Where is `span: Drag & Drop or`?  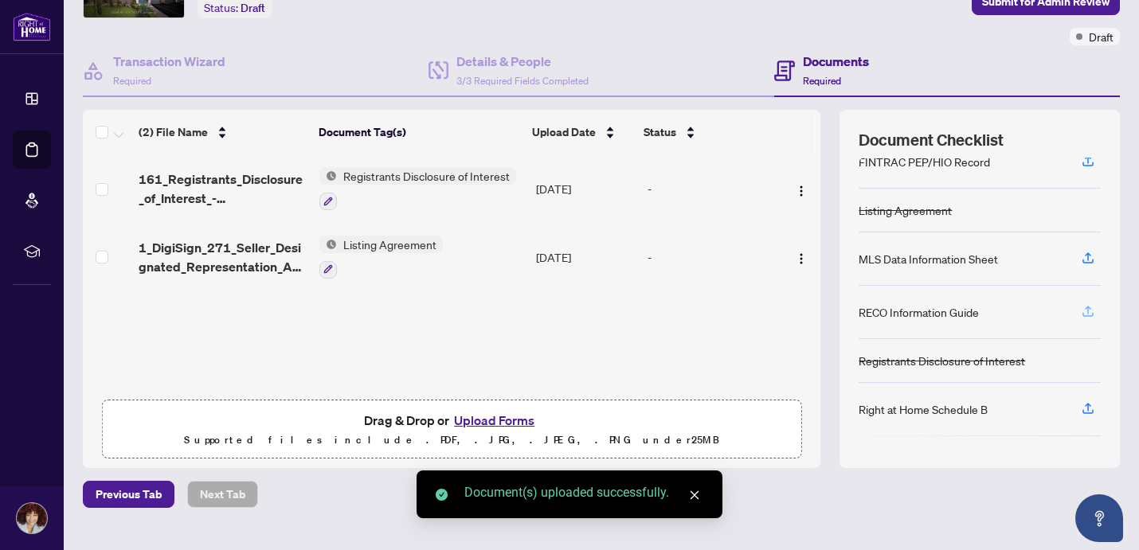 span: Drag & Drop or is located at coordinates (452, 420).